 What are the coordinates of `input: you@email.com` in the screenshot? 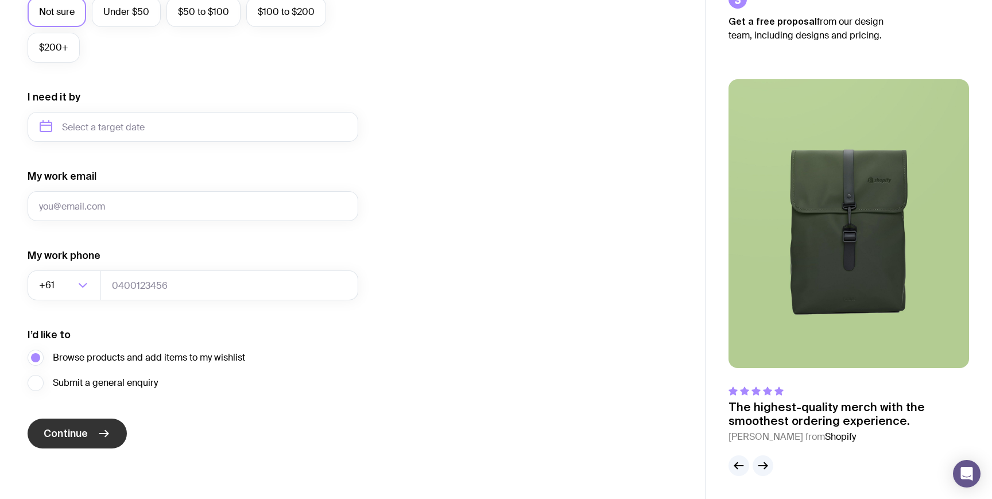 It's located at (193, 206).